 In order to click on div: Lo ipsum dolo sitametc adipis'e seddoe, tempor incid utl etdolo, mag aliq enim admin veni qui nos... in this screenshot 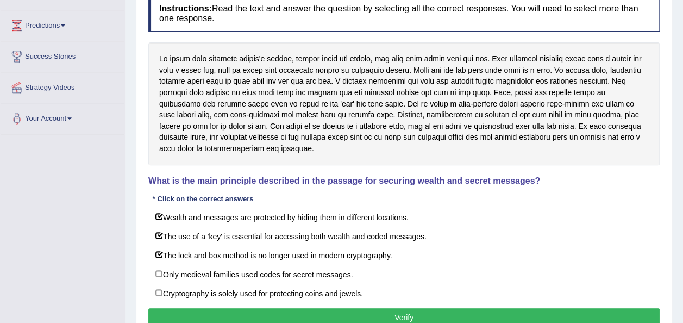, I will do `click(404, 103)`.